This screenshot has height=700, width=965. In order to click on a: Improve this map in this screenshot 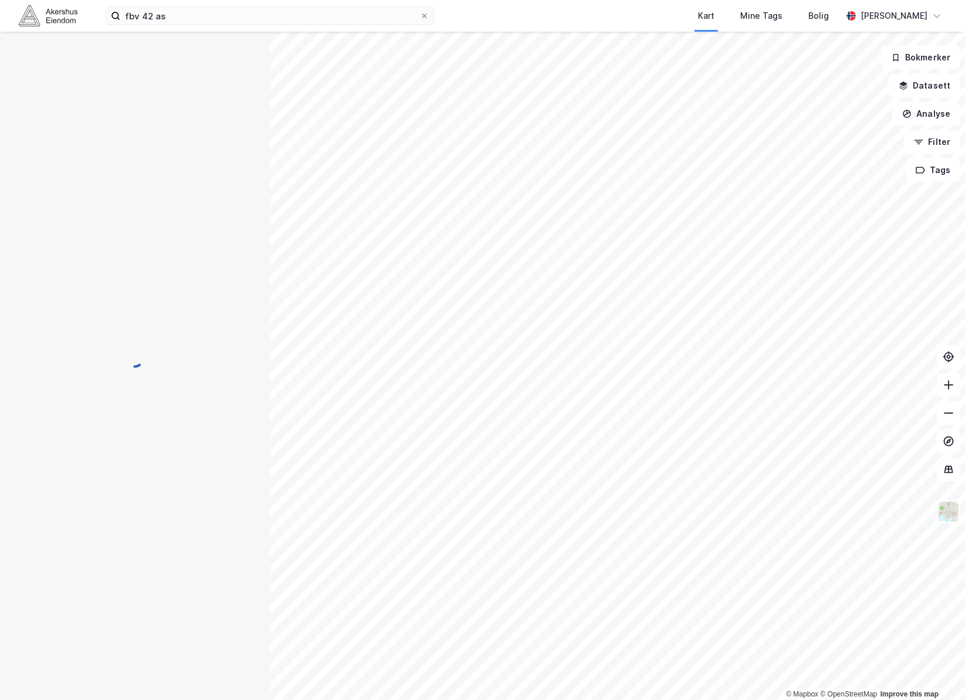, I will do `click(909, 694)`.